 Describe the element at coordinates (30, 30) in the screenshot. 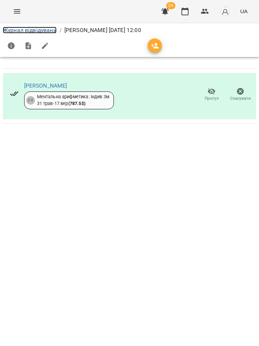

I see `a: Журнал відвідувань` at that location.